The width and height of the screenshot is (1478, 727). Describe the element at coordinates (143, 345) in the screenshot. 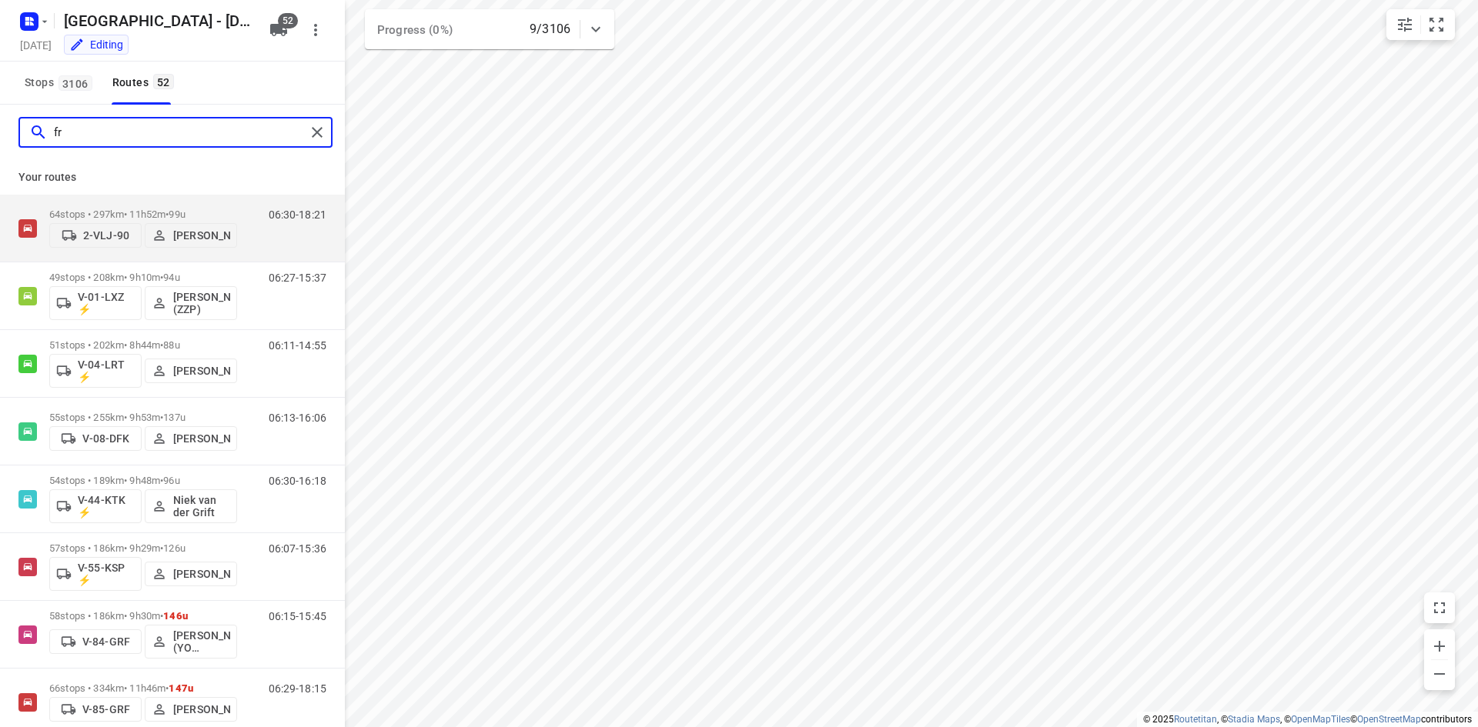

I see `p: 51 stops • 202km • 8h44m` at that location.